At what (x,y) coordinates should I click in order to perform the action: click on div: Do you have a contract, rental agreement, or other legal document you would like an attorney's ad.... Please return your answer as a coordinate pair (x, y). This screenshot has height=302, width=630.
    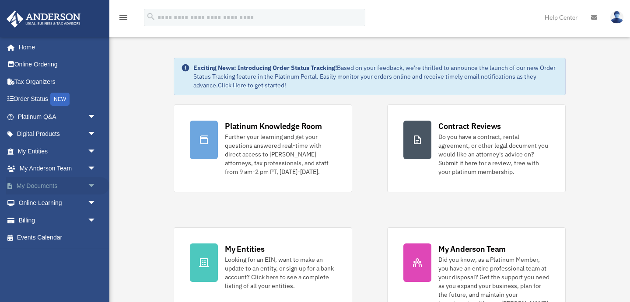
    Looking at the image, I should click on (494, 154).